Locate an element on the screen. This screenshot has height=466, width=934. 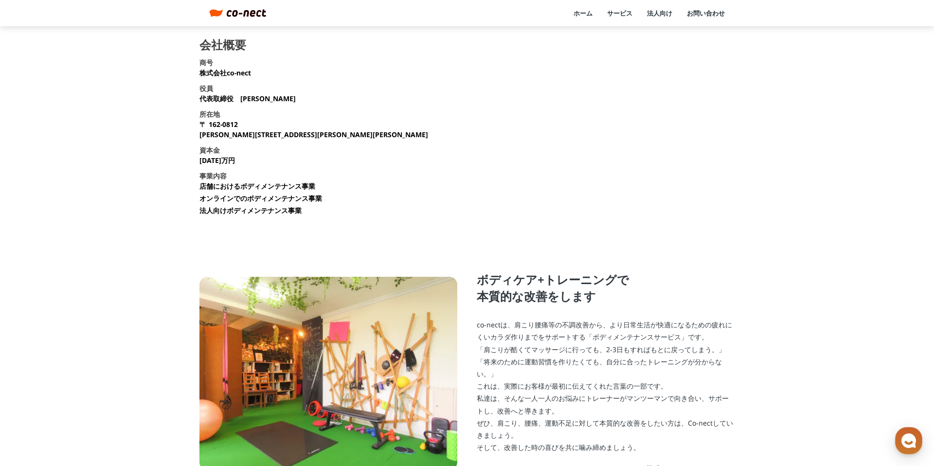
p: ボディケア+トレーニングで 本質的な改善をします is located at coordinates (606, 288).